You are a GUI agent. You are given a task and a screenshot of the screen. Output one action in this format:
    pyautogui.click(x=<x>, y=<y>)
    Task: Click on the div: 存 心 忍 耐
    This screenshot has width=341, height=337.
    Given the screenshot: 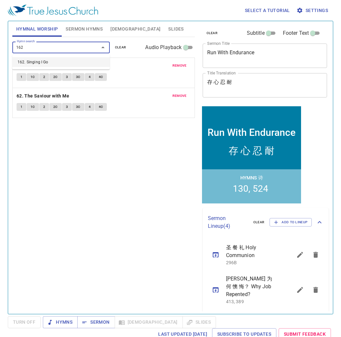 What is the action you would take?
    pyautogui.click(x=51, y=46)
    